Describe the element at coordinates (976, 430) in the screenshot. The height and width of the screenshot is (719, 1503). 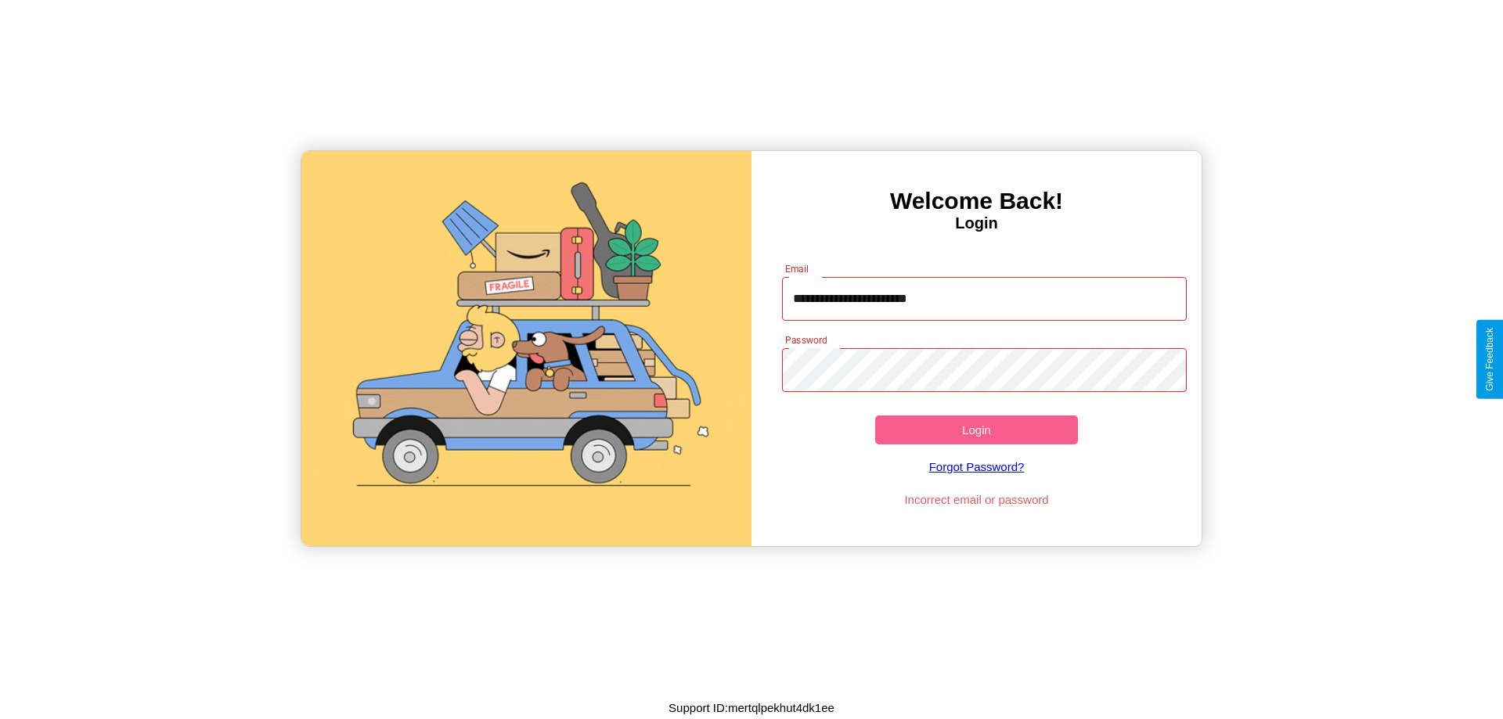
I see `button: Login` at that location.